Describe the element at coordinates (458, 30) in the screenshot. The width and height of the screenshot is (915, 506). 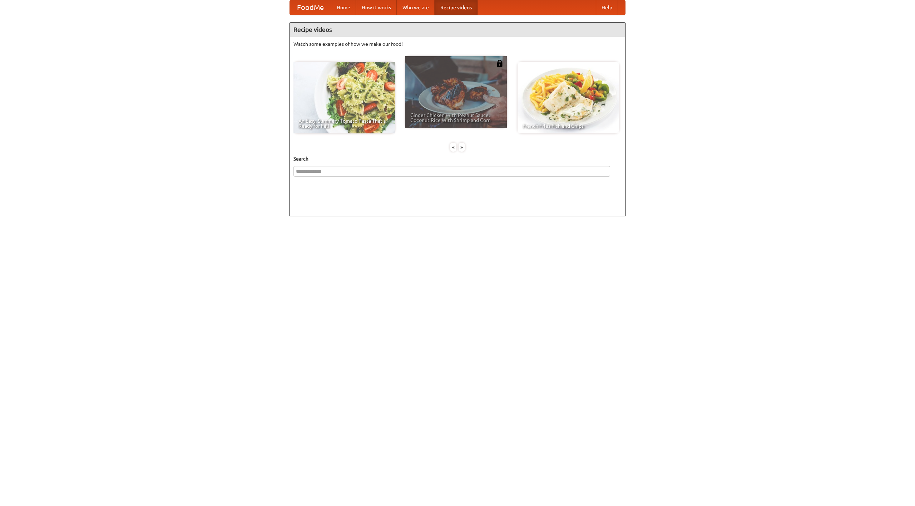
I see `h4: Recipe videos` at that location.